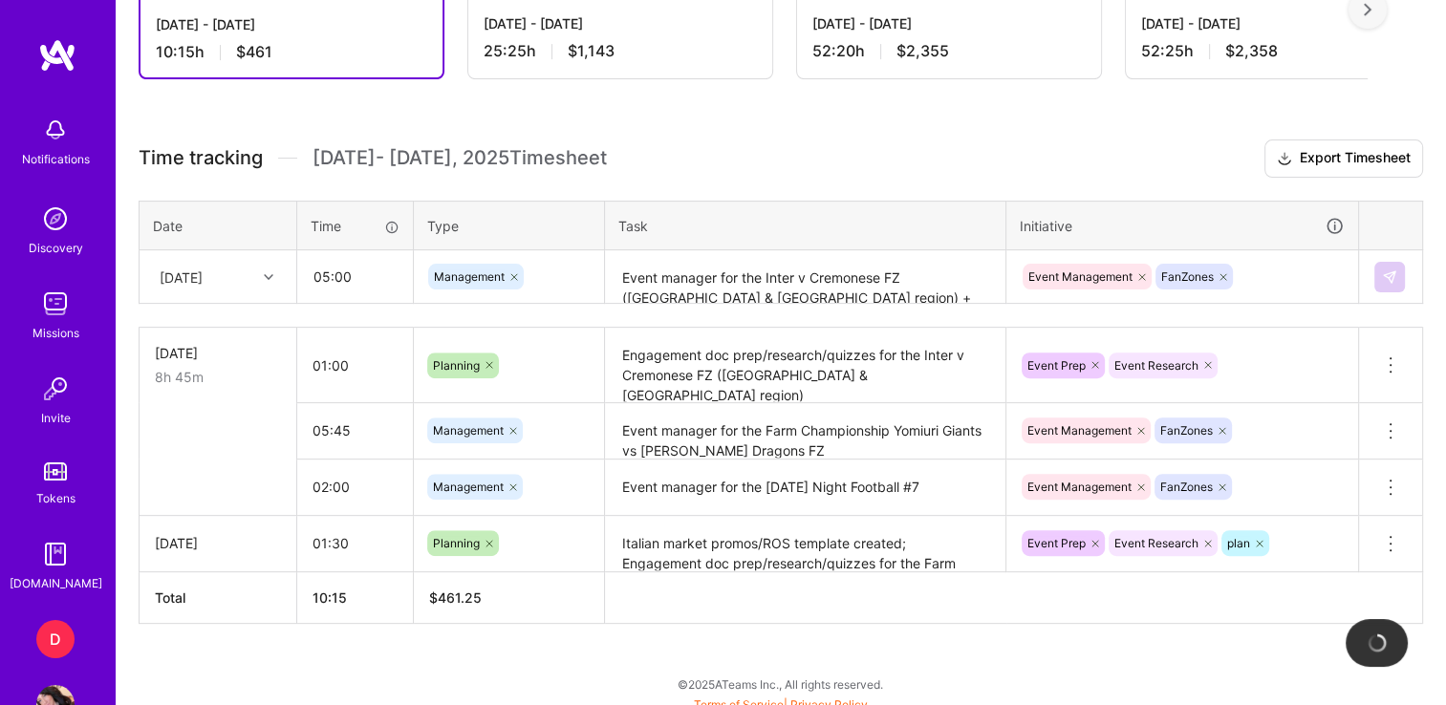 This screenshot has height=705, width=1446. What do you see at coordinates (1377, 643) in the screenshot?
I see `img: loading` at bounding box center [1377, 643].